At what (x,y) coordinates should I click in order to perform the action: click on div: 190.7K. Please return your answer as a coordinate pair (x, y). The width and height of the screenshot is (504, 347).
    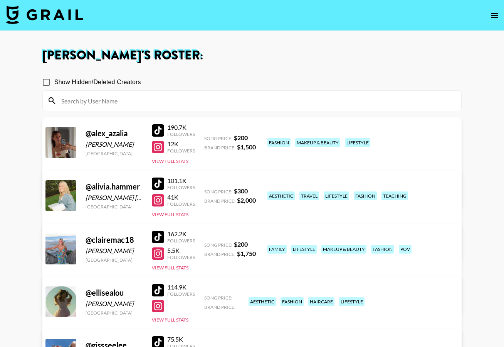
    Looking at the image, I should click on (181, 127).